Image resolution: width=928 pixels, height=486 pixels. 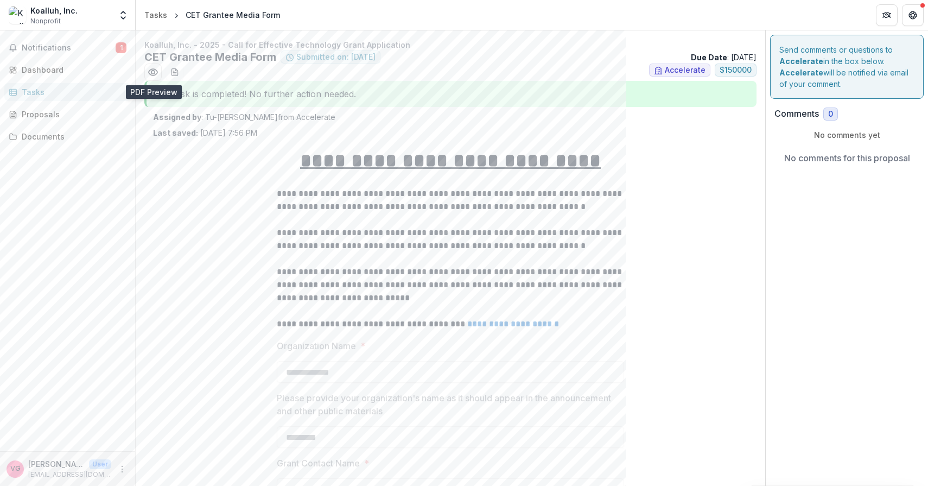 What do you see at coordinates (847, 135) in the screenshot?
I see `p: No comments yet` at bounding box center [847, 135].